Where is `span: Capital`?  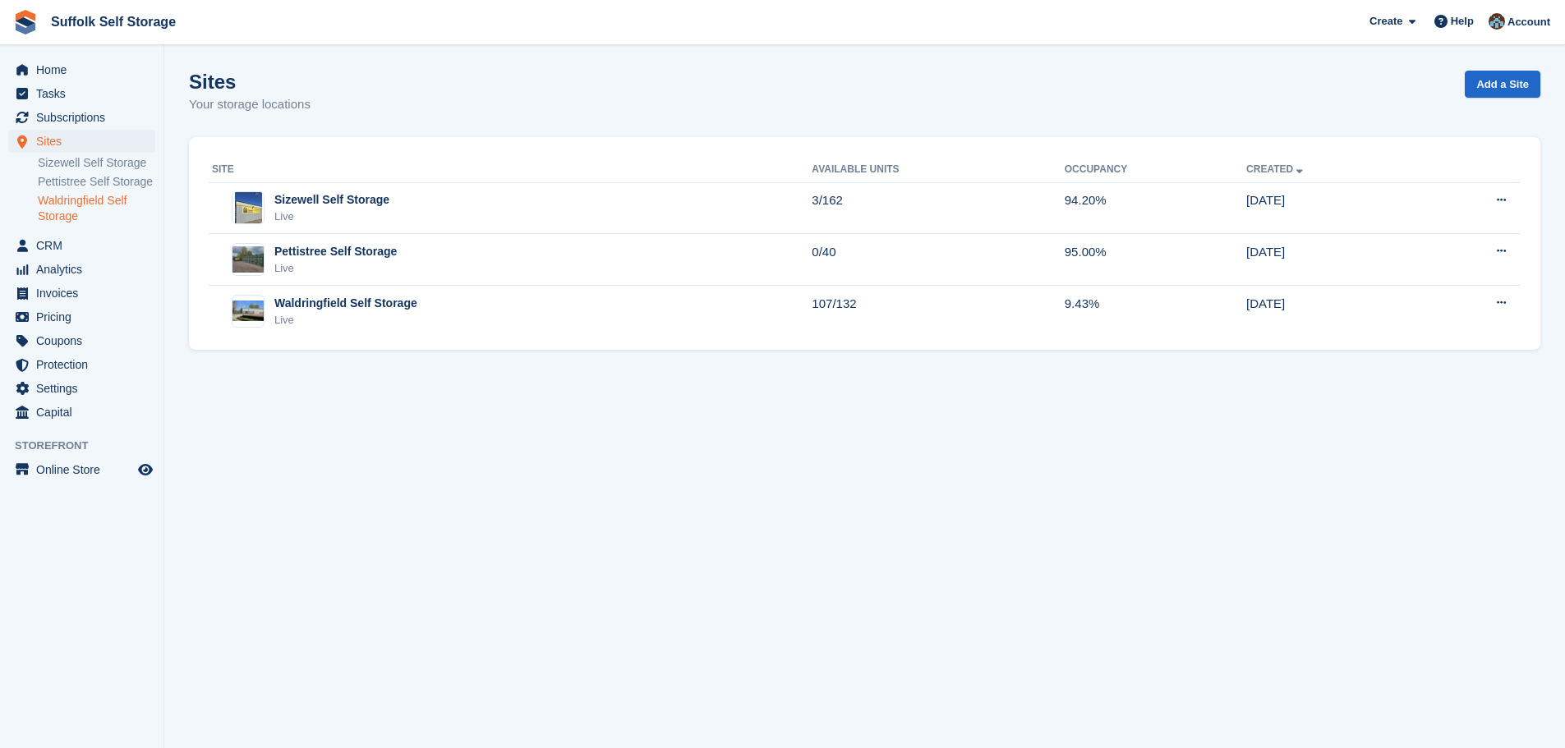 span: Capital is located at coordinates (85, 412).